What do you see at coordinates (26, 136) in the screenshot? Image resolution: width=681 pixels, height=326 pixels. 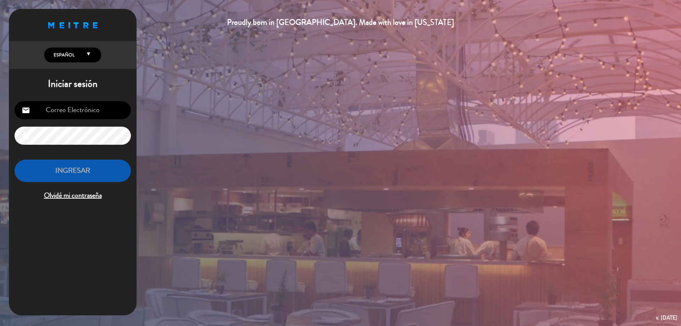 I see `i: lock` at bounding box center [26, 136].